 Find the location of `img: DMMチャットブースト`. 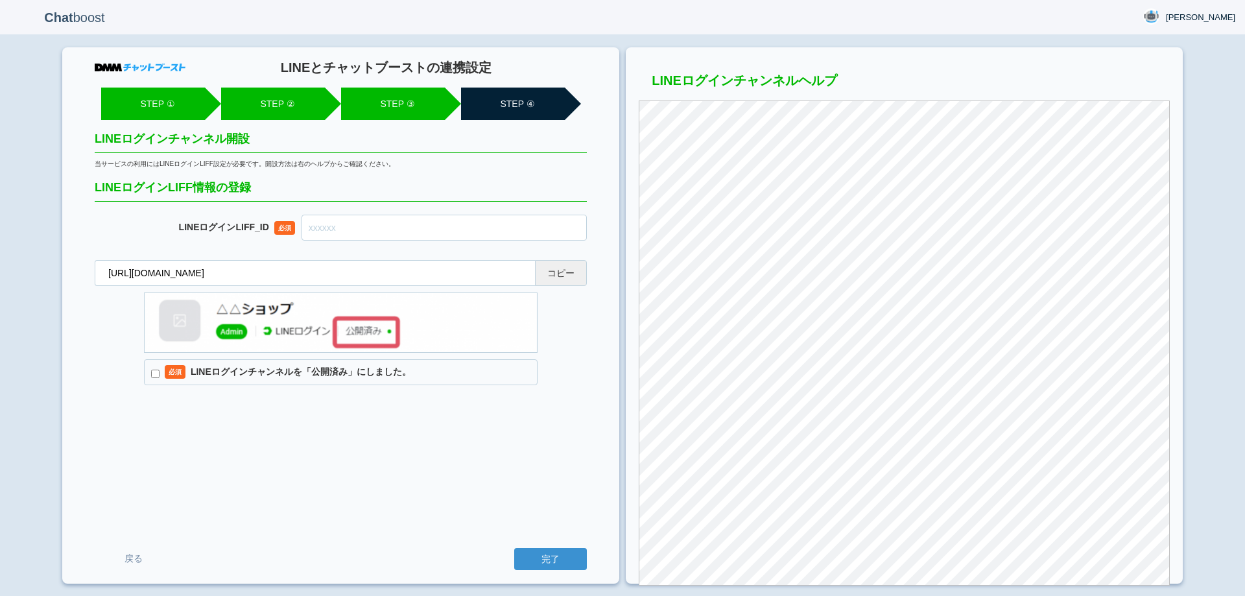

img: DMMチャットブースト is located at coordinates (140, 67).